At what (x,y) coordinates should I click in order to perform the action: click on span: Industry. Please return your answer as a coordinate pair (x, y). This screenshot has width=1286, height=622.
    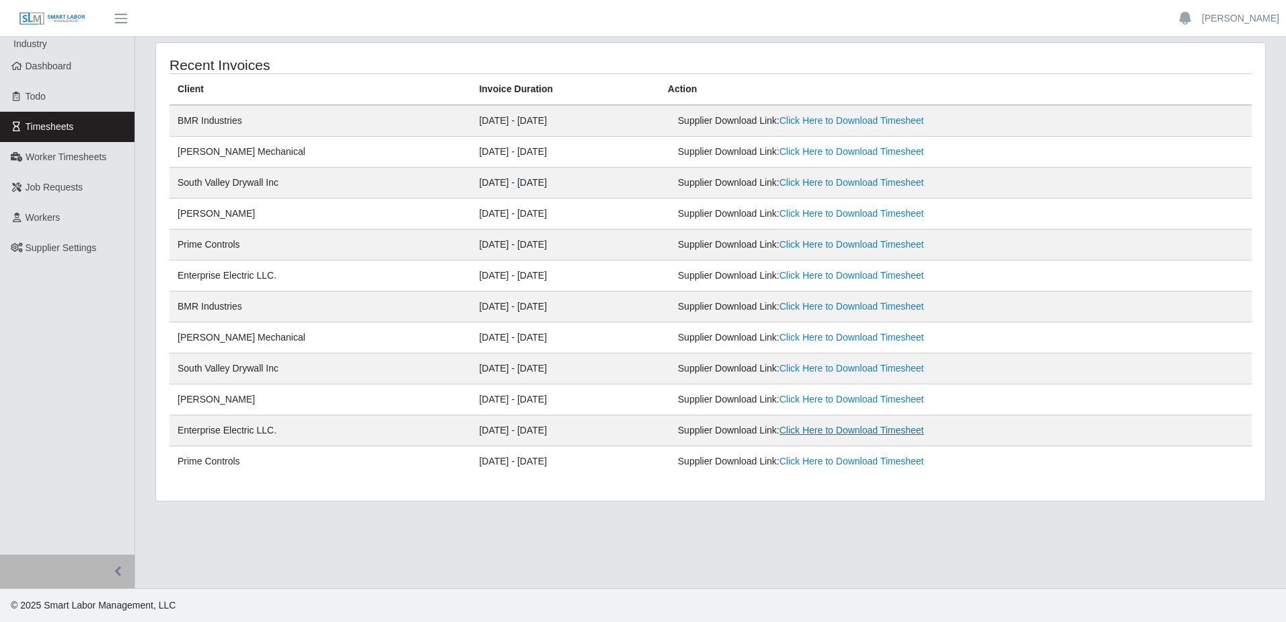
    Looking at the image, I should click on (30, 44).